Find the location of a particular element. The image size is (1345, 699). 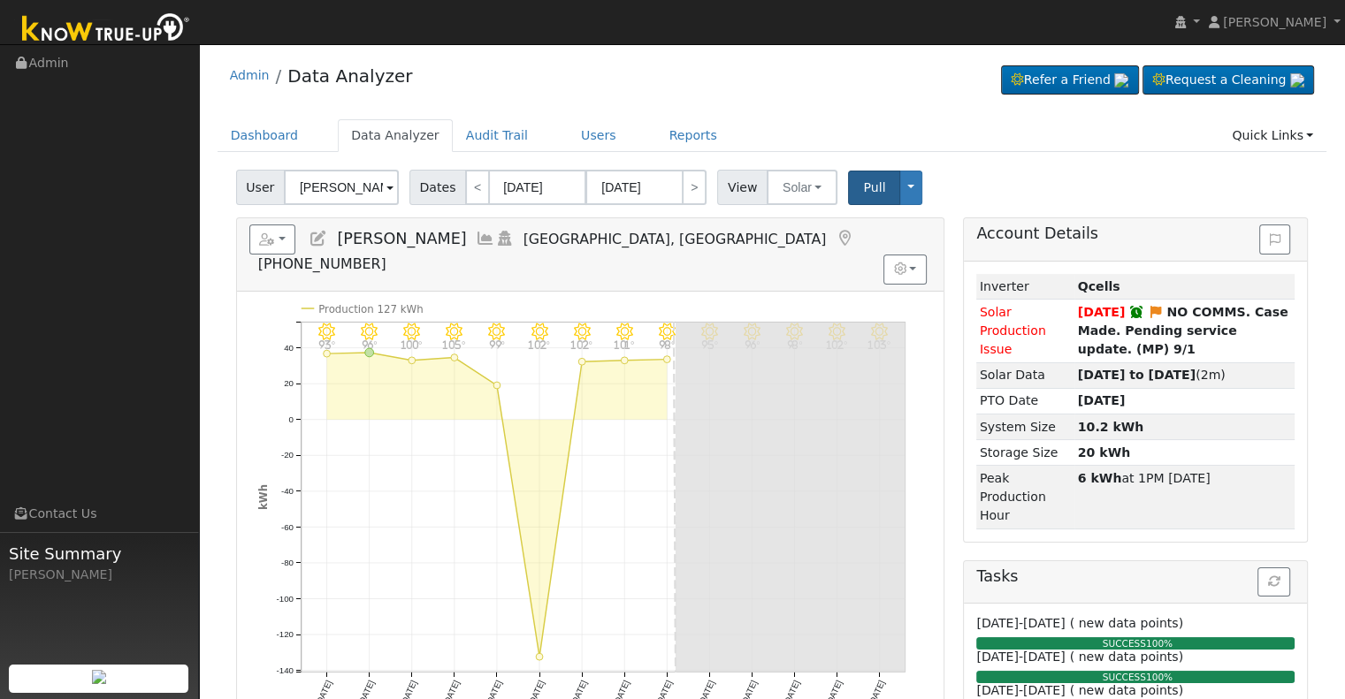

span: (2m) is located at coordinates (1151, 375).